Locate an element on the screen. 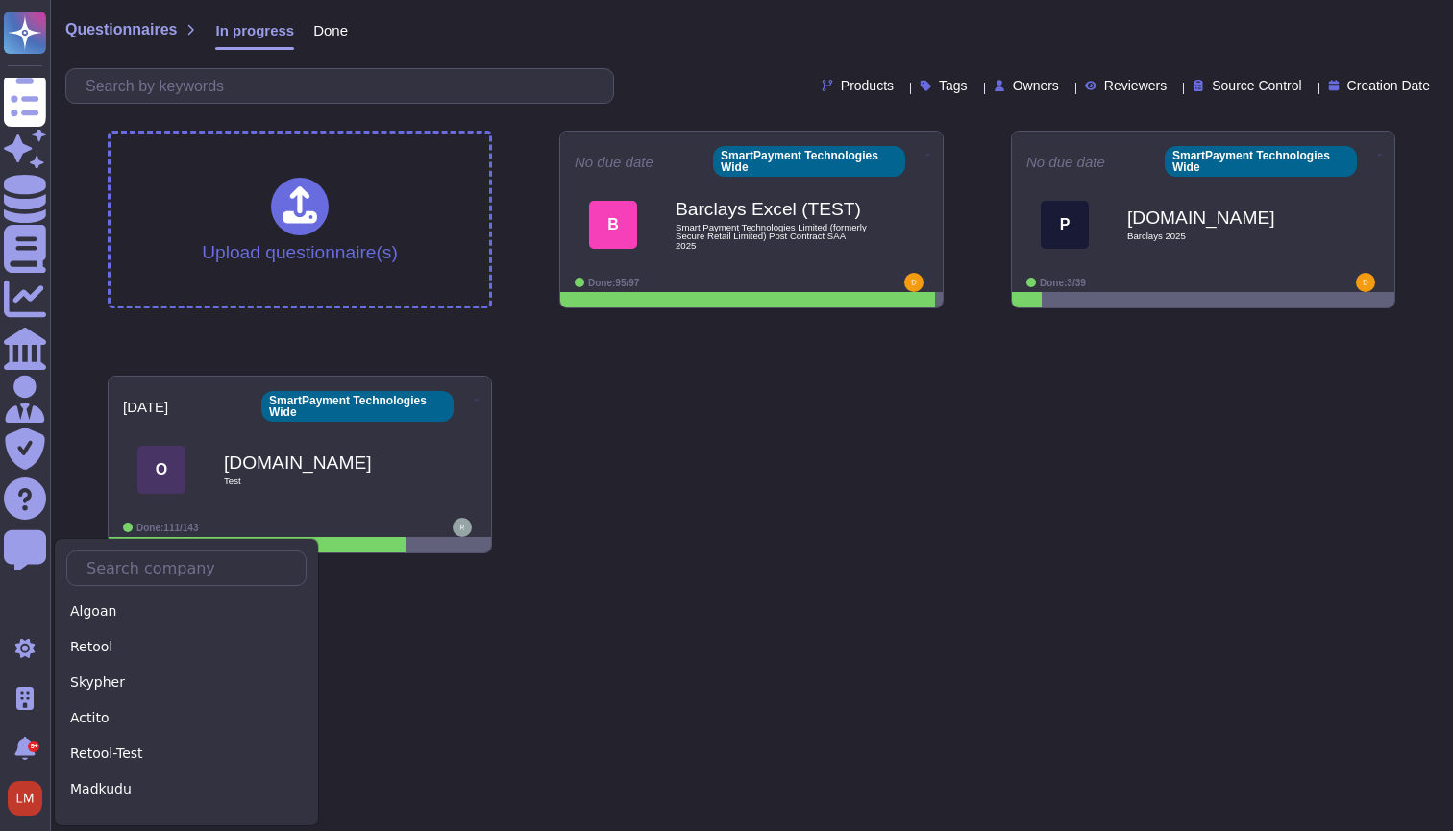 This screenshot has height=831, width=1453. span: Done is located at coordinates (331, 30).